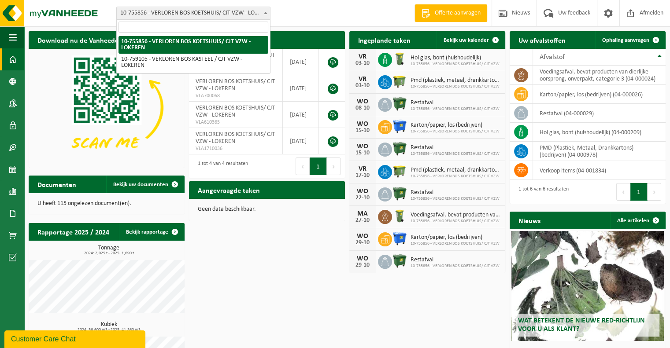 This screenshot has height=348, width=670. Describe the element at coordinates (599, 94) in the screenshot. I see `td: karton/papier, los (bedrijven) (04-000026)` at that location.